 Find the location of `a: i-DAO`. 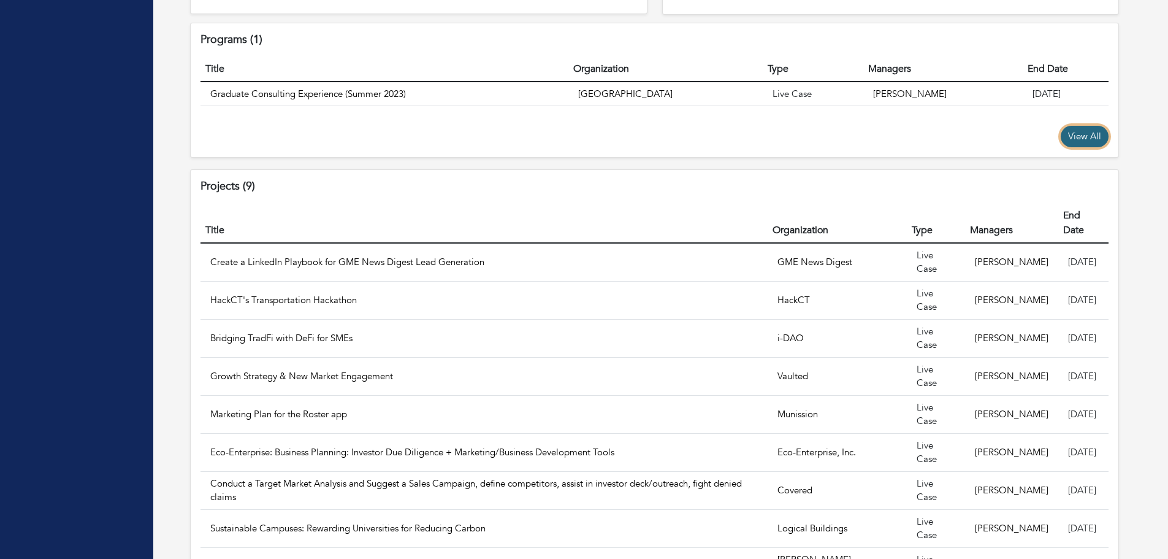

a: i-DAO is located at coordinates (791, 338).